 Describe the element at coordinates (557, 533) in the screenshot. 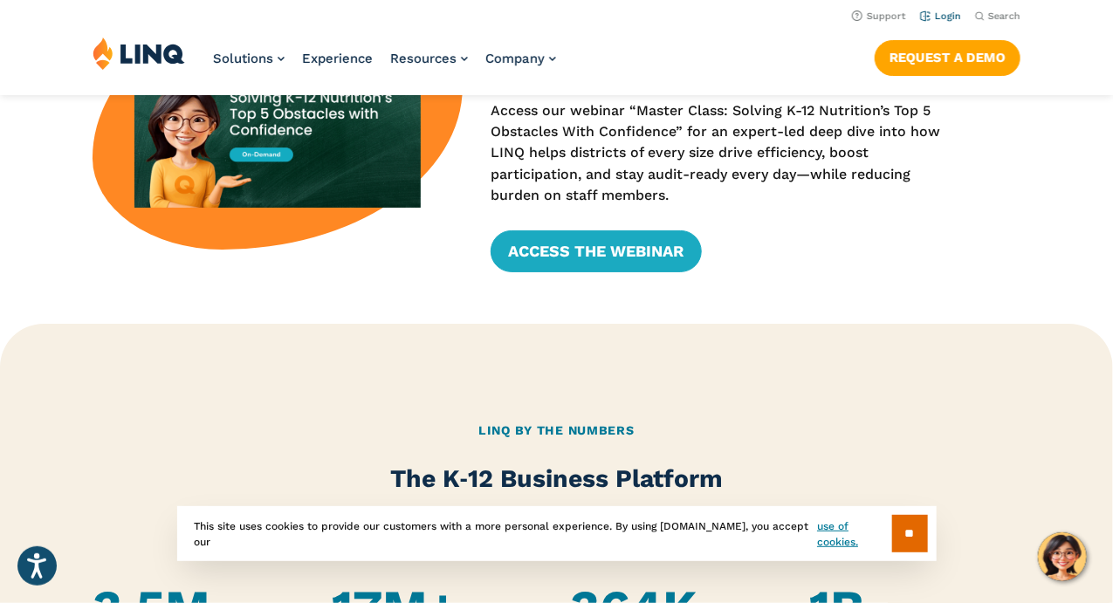

I see `div: This site uses cookies to provide our customers with a more personal experience. By using [DOMAIN...` at that location.